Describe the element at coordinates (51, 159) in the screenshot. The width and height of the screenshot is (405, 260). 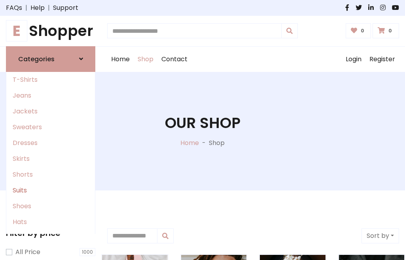
I see `a: Skirts` at that location.